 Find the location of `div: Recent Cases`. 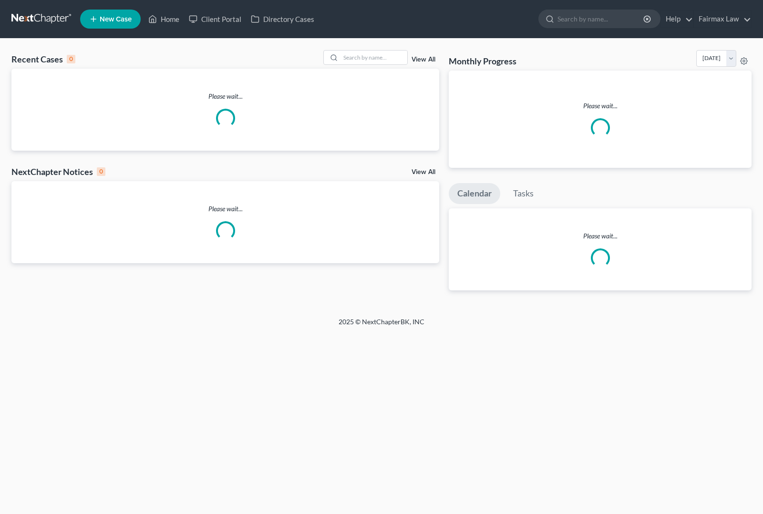

div: Recent Cases is located at coordinates (43, 59).